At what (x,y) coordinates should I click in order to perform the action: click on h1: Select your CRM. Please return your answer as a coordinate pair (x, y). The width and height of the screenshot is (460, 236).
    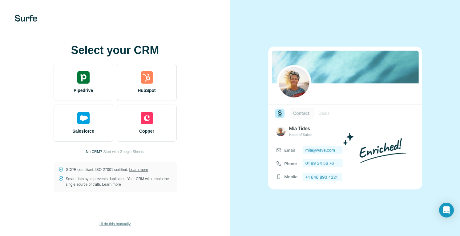
    Looking at the image, I should click on (115, 50).